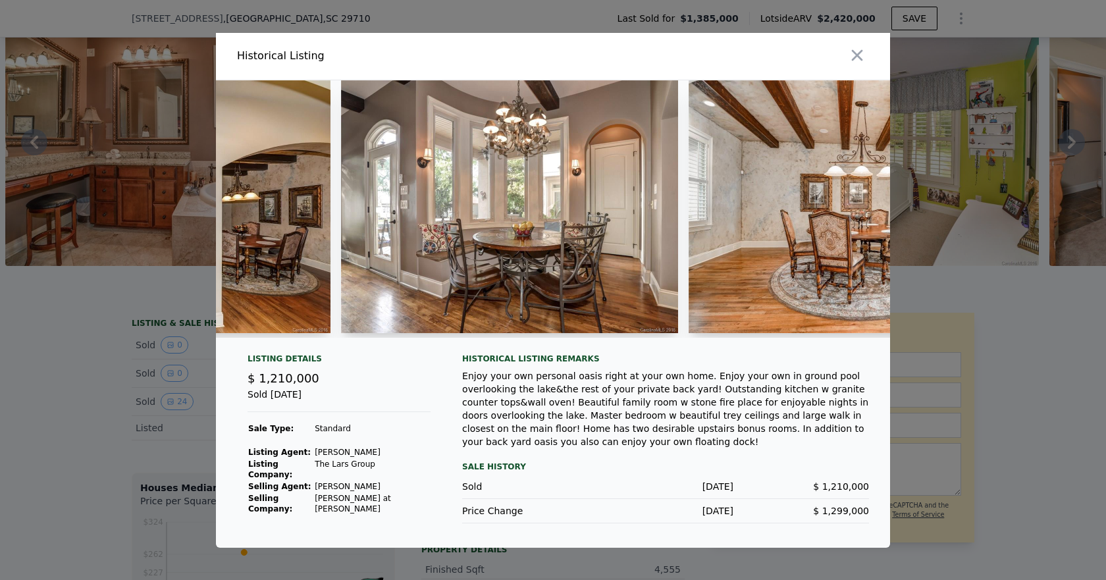  What do you see at coordinates (840, 511) in the screenshot?
I see `span: $ 1,299,000` at bounding box center [840, 511].